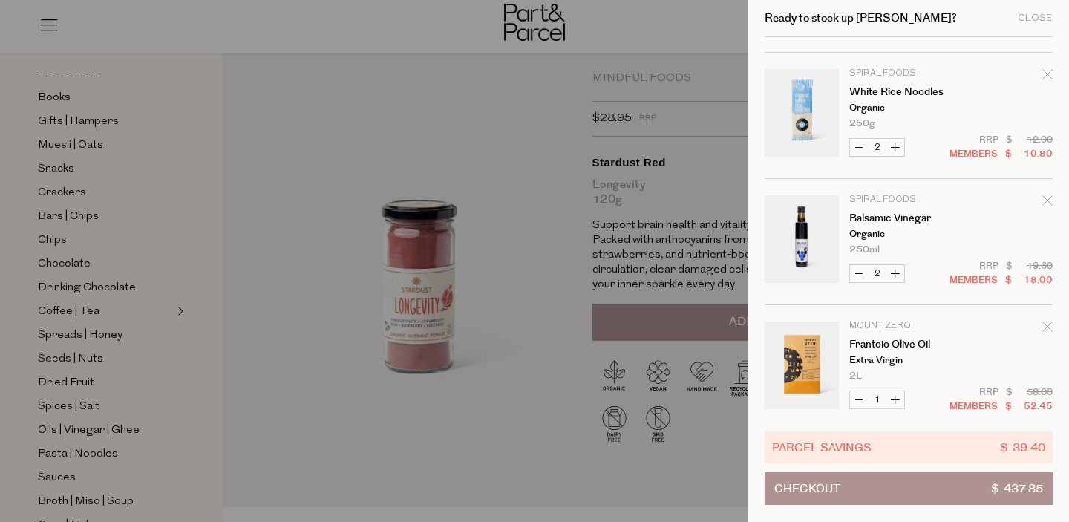 The width and height of the screenshot is (1069, 522). Describe the element at coordinates (862, 123) in the screenshot. I see `span: 250g` at that location.